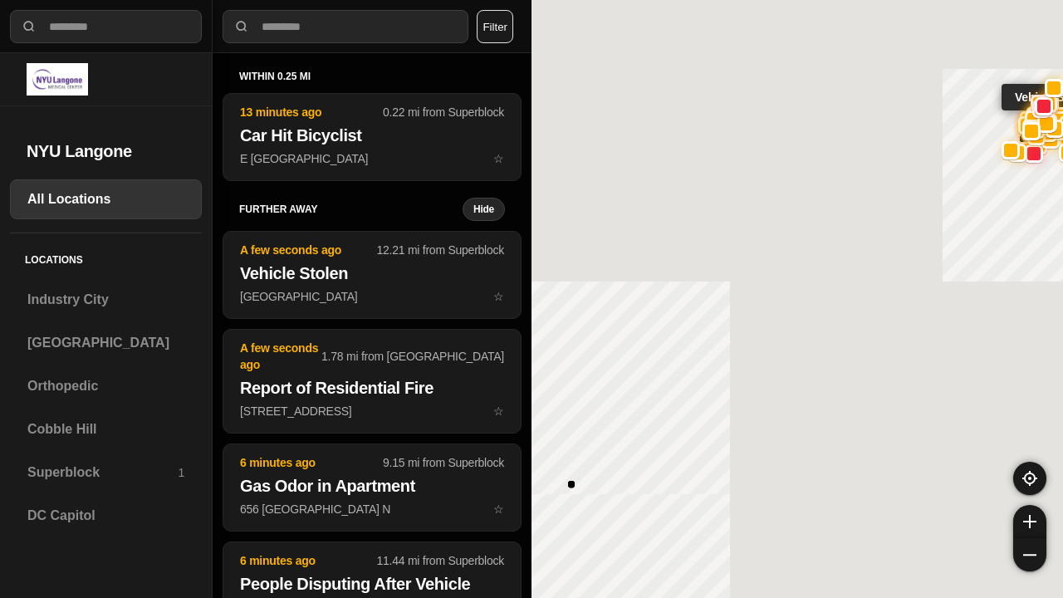 The width and height of the screenshot is (1063, 598). Describe the element at coordinates (105, 386) in the screenshot. I see `h3: Orthopedic` at that location.